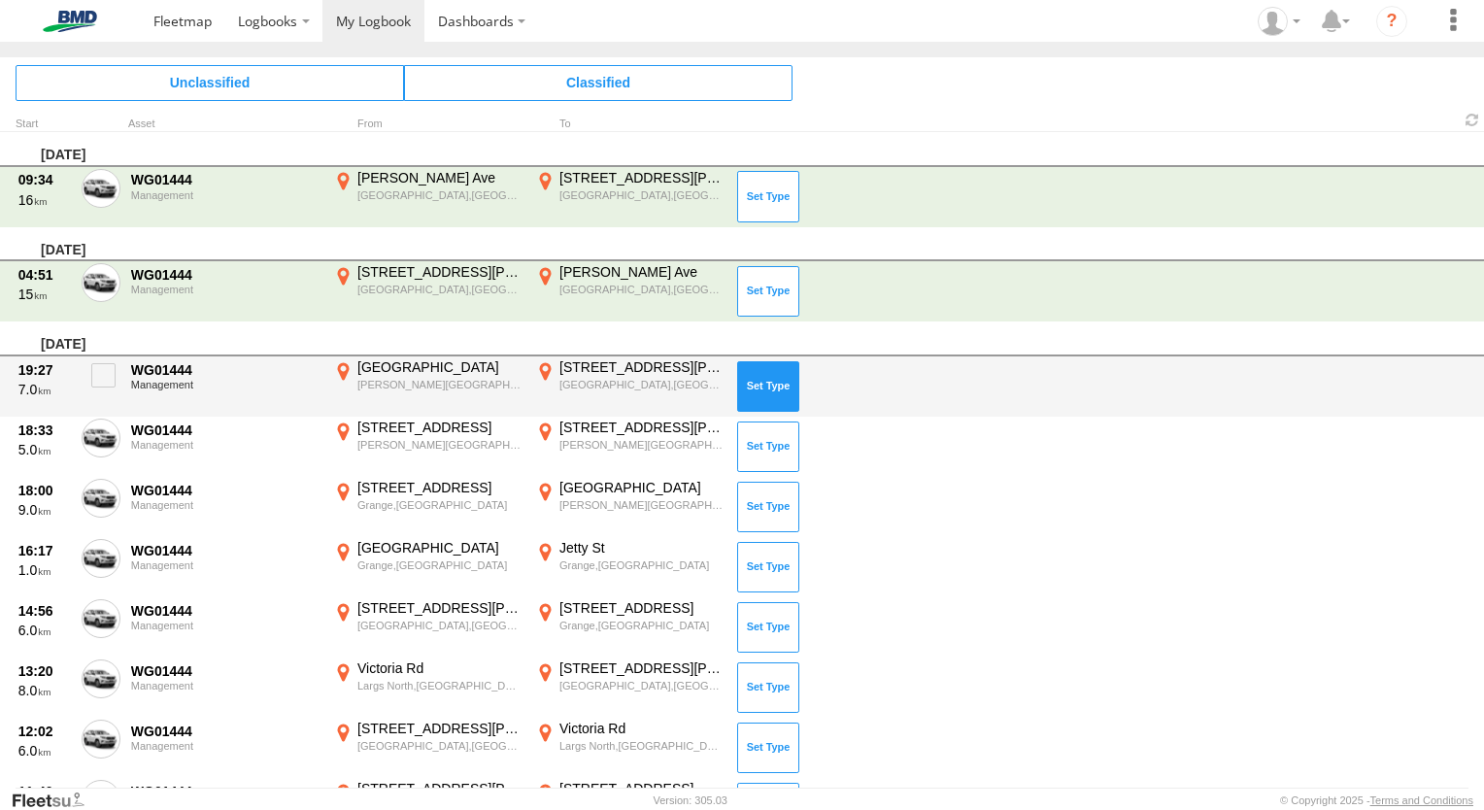  What do you see at coordinates (45, 510) in the screenshot?
I see `div: 9.0` at bounding box center [45, 510].